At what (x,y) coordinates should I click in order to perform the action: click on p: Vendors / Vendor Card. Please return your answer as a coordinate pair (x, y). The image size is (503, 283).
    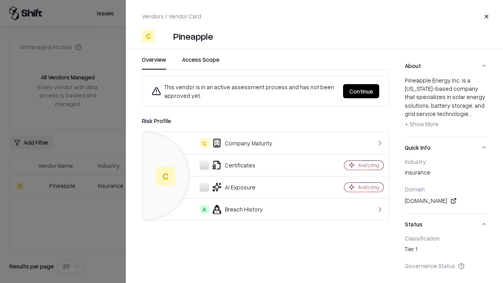
    Looking at the image, I should click on (171, 16).